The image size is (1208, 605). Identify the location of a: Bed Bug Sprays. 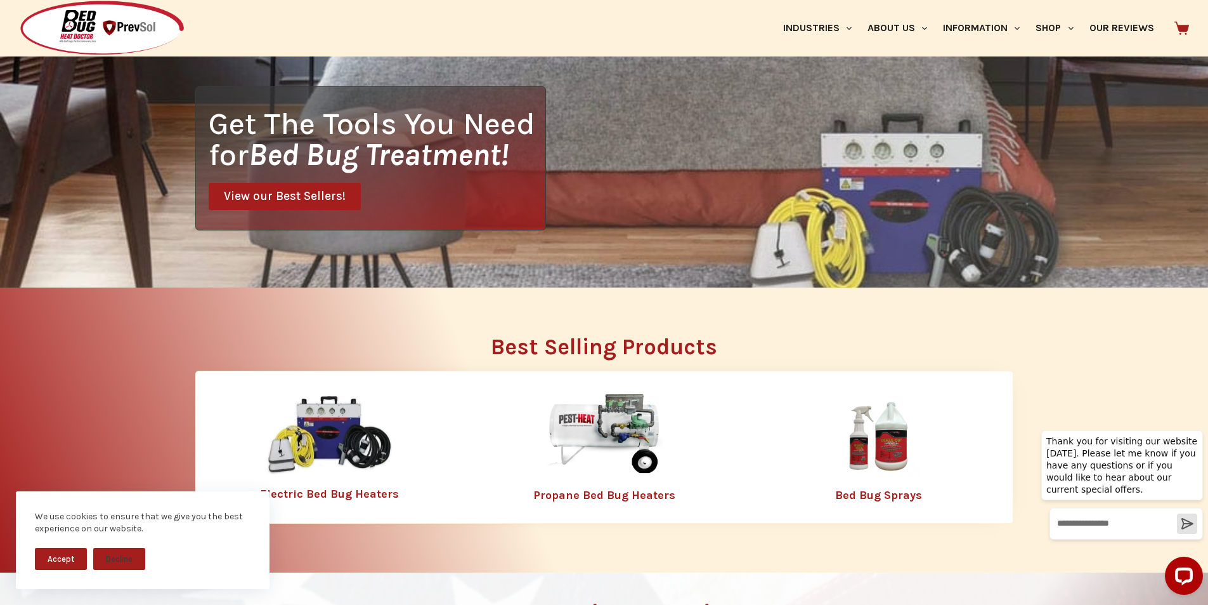
(879, 495).